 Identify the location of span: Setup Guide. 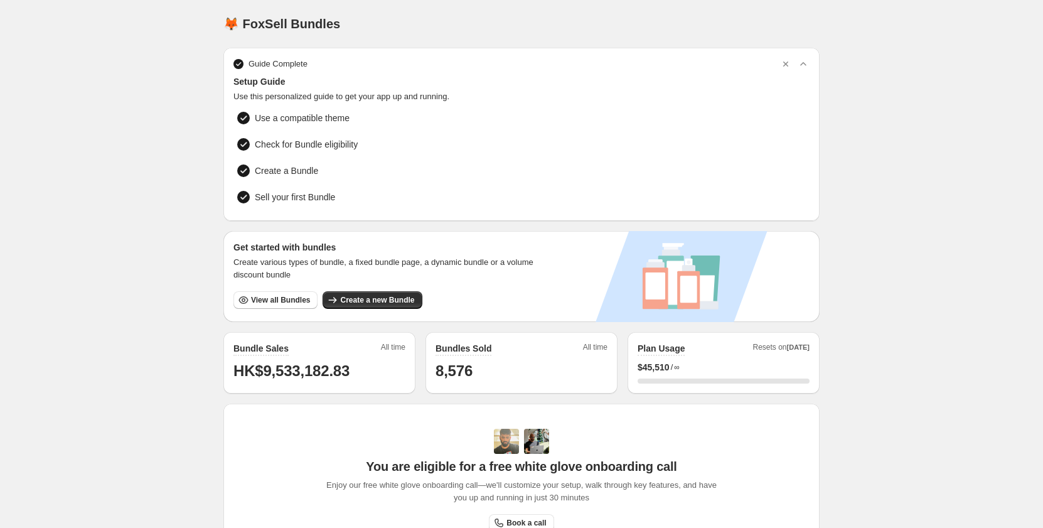
(522, 82).